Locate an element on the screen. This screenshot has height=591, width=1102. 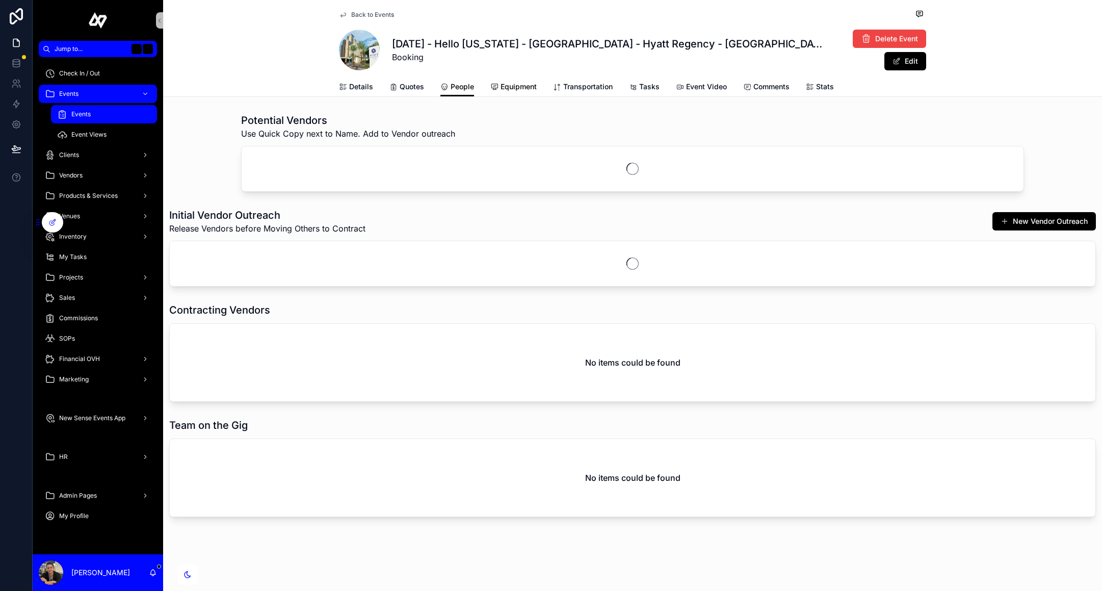
h1: Contracting Vendors is located at coordinates (220, 310).